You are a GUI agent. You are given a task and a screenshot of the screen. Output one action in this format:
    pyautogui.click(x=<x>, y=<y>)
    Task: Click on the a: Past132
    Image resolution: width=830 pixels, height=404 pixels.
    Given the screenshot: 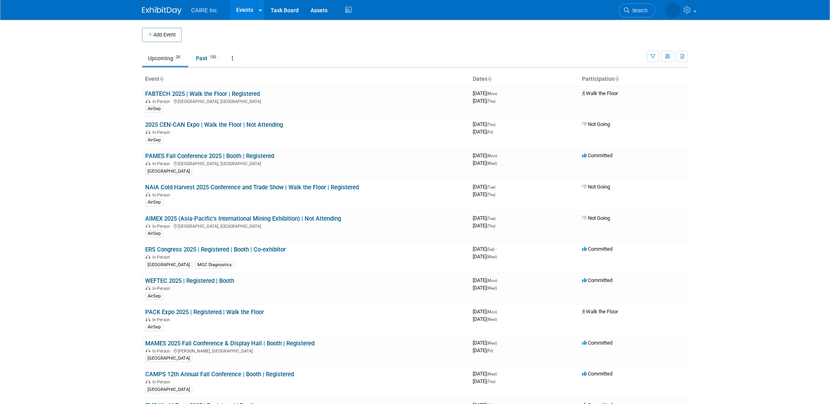 What is the action you would take?
    pyautogui.click(x=207, y=58)
    